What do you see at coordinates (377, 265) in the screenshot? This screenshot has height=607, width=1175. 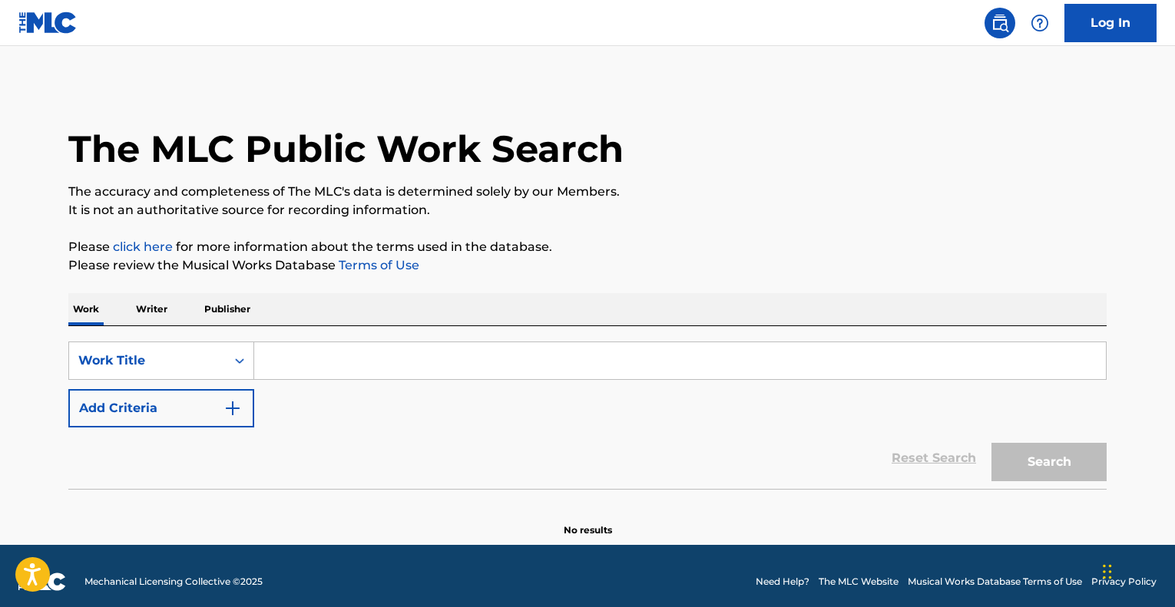 I see `a: Terms of Use` at bounding box center [377, 265].